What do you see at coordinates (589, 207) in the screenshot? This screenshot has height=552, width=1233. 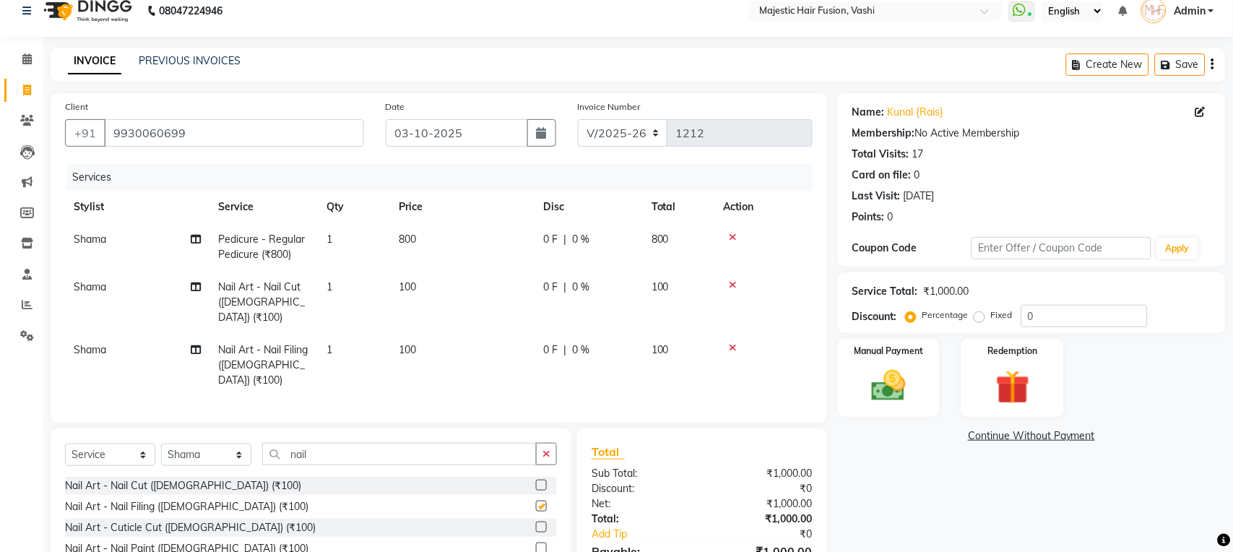 I see `th: Disc` at bounding box center [589, 207].